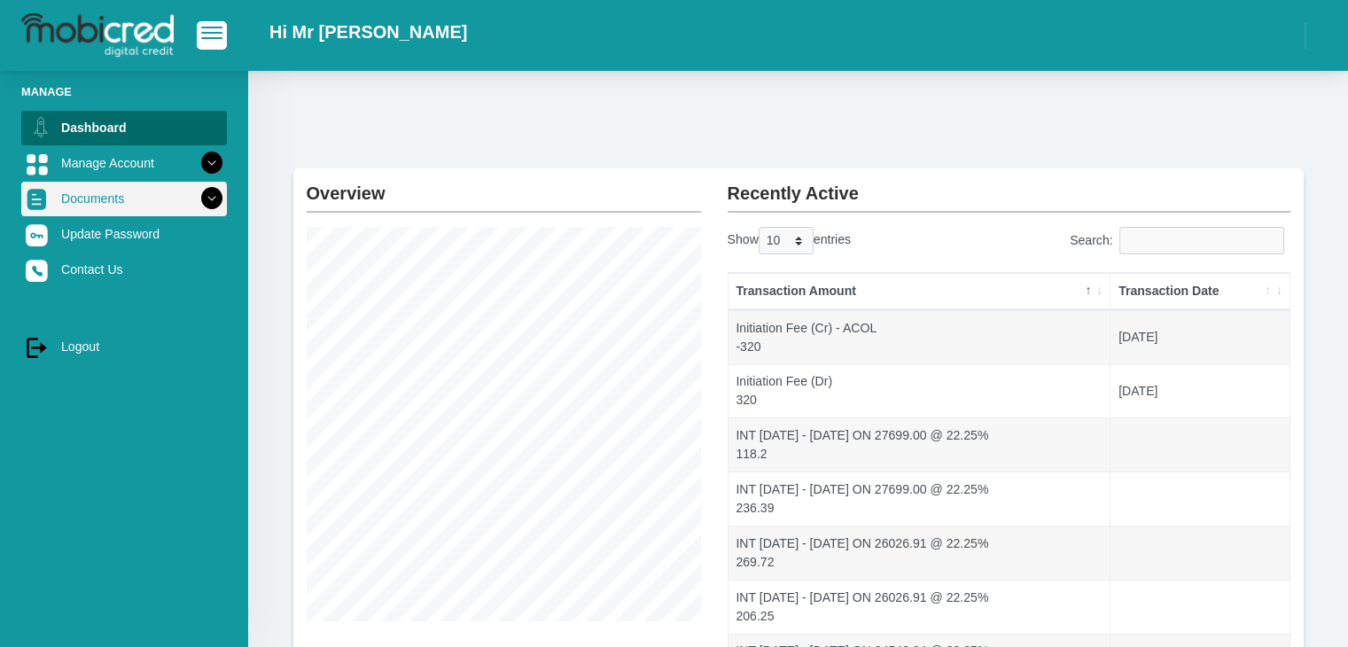 This screenshot has width=1348, height=647. Describe the element at coordinates (124, 163) in the screenshot. I see `a: Manage Account` at that location.